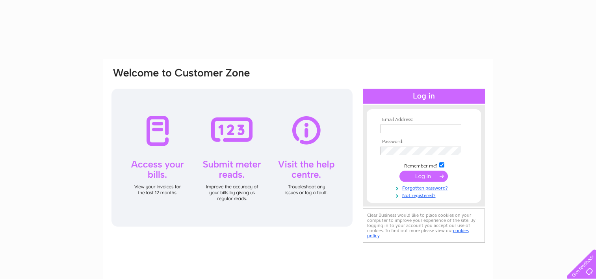 The height and width of the screenshot is (279, 596). Describe the element at coordinates (424, 142) in the screenshot. I see `th: Password:` at that location.